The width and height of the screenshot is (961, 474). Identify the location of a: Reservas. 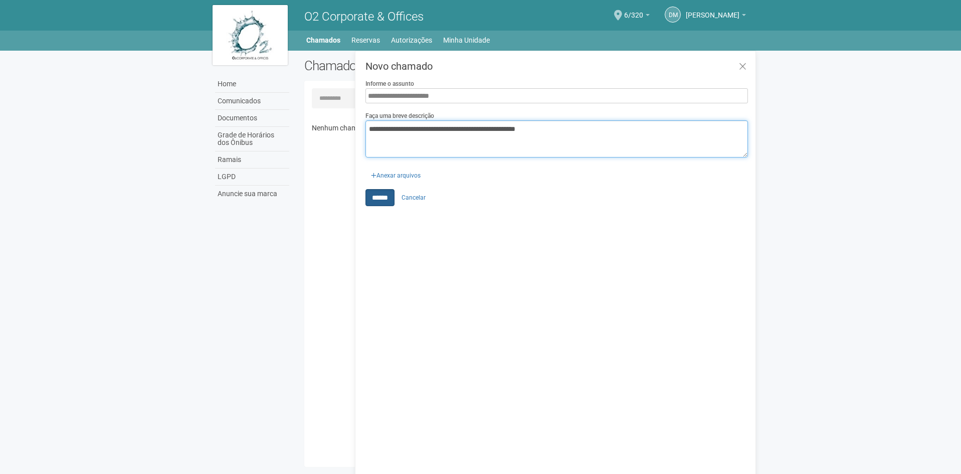
(365, 40).